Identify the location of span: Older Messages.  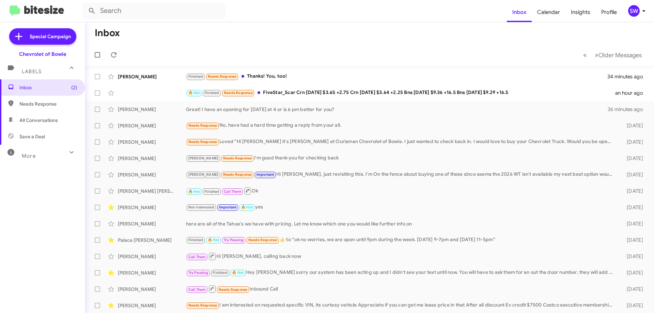
(620, 55).